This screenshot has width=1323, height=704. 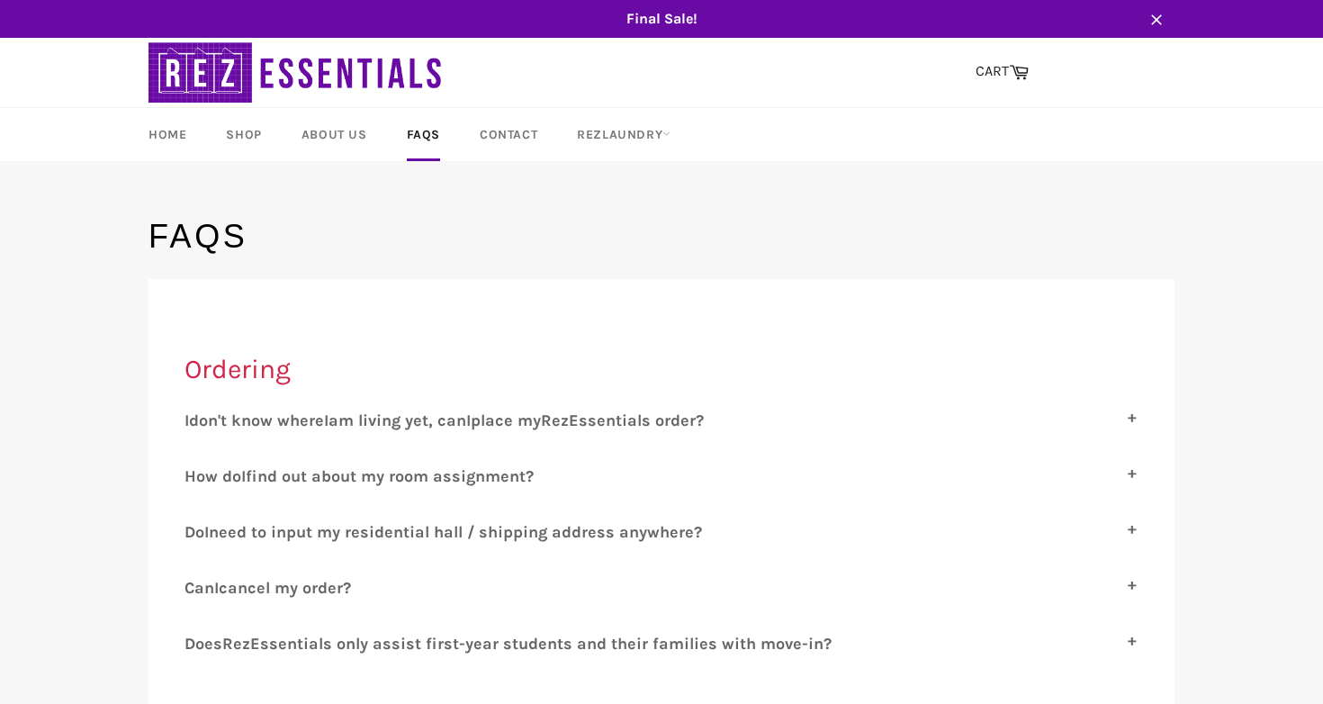 I want to click on a: Shop, so click(x=243, y=134).